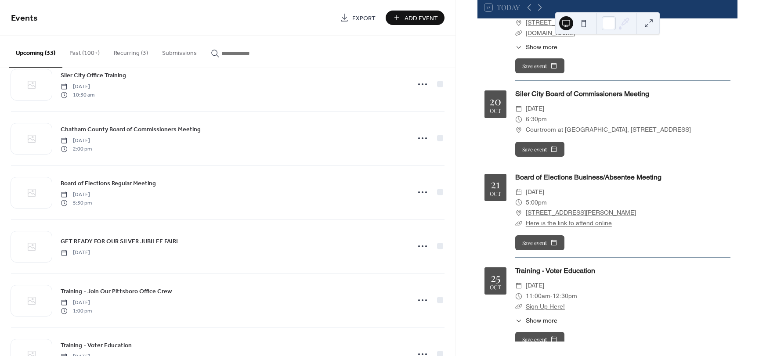  Describe the element at coordinates (93, 75) in the screenshot. I see `a: Siler City Office Training` at that location.